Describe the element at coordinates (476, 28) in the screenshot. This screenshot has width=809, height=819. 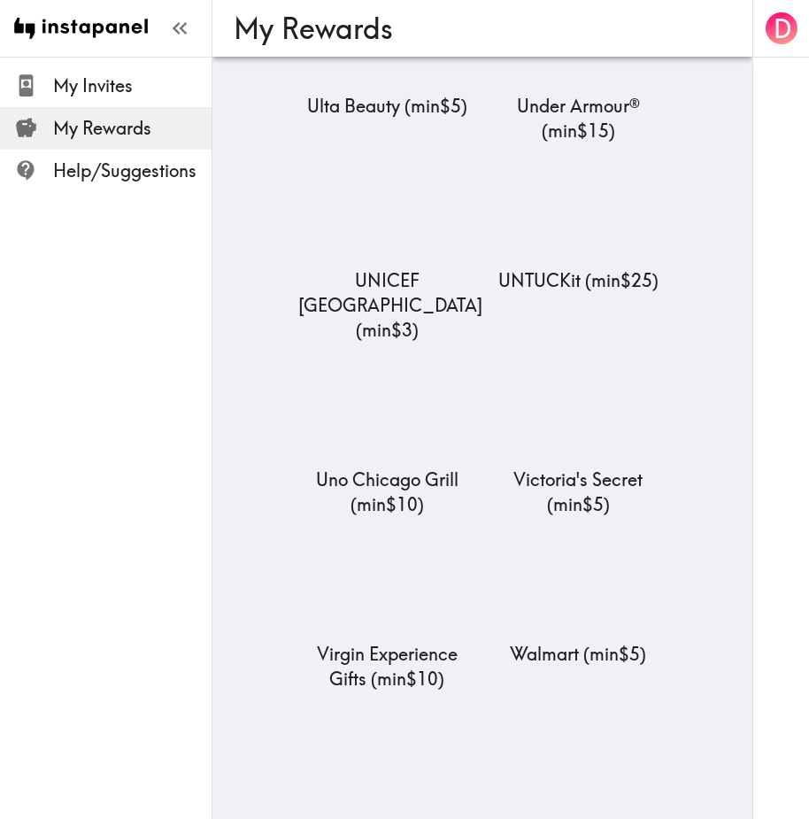
I see `h3: My Rewards` at that location.